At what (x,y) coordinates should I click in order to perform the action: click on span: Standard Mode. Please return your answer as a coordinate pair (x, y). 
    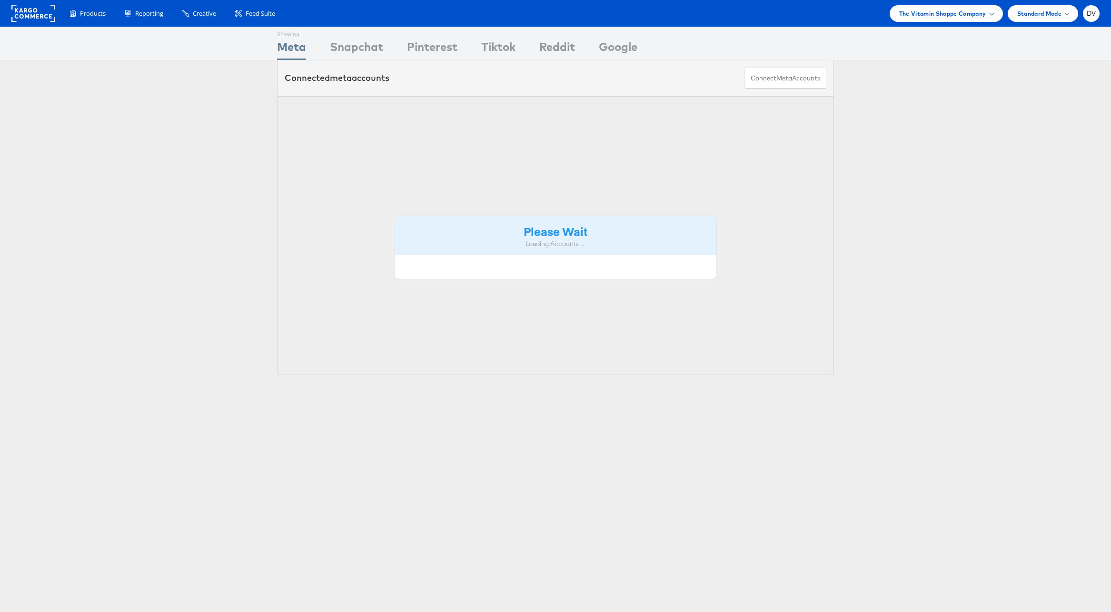
    Looking at the image, I should click on (1039, 13).